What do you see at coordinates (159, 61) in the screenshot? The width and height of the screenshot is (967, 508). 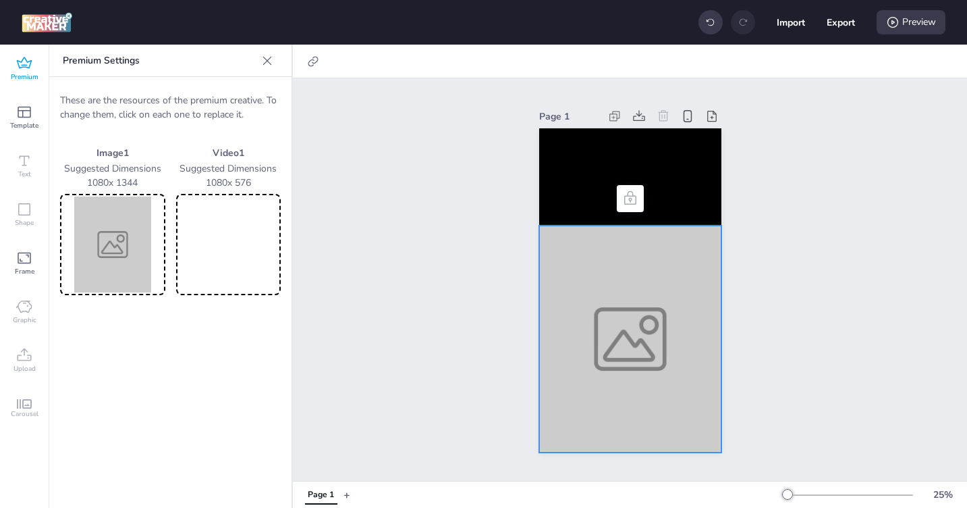 I see `p: Premium Settings` at bounding box center [159, 61].